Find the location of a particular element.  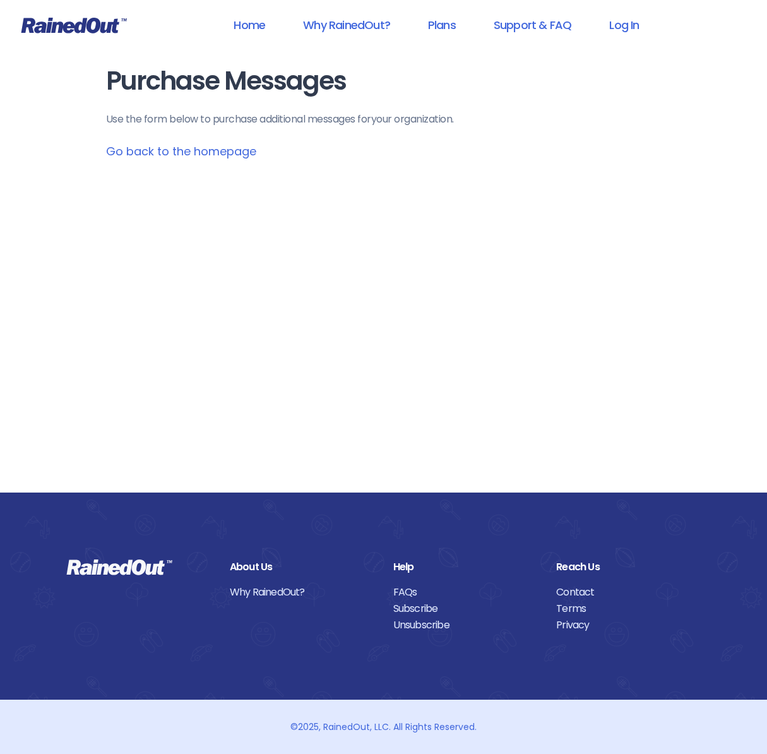

a: Privacy is located at coordinates (628, 625).